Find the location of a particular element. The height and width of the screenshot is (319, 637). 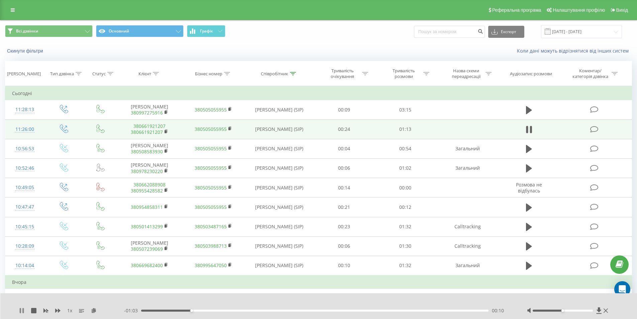

input: Пошук за номером is located at coordinates (449, 32).